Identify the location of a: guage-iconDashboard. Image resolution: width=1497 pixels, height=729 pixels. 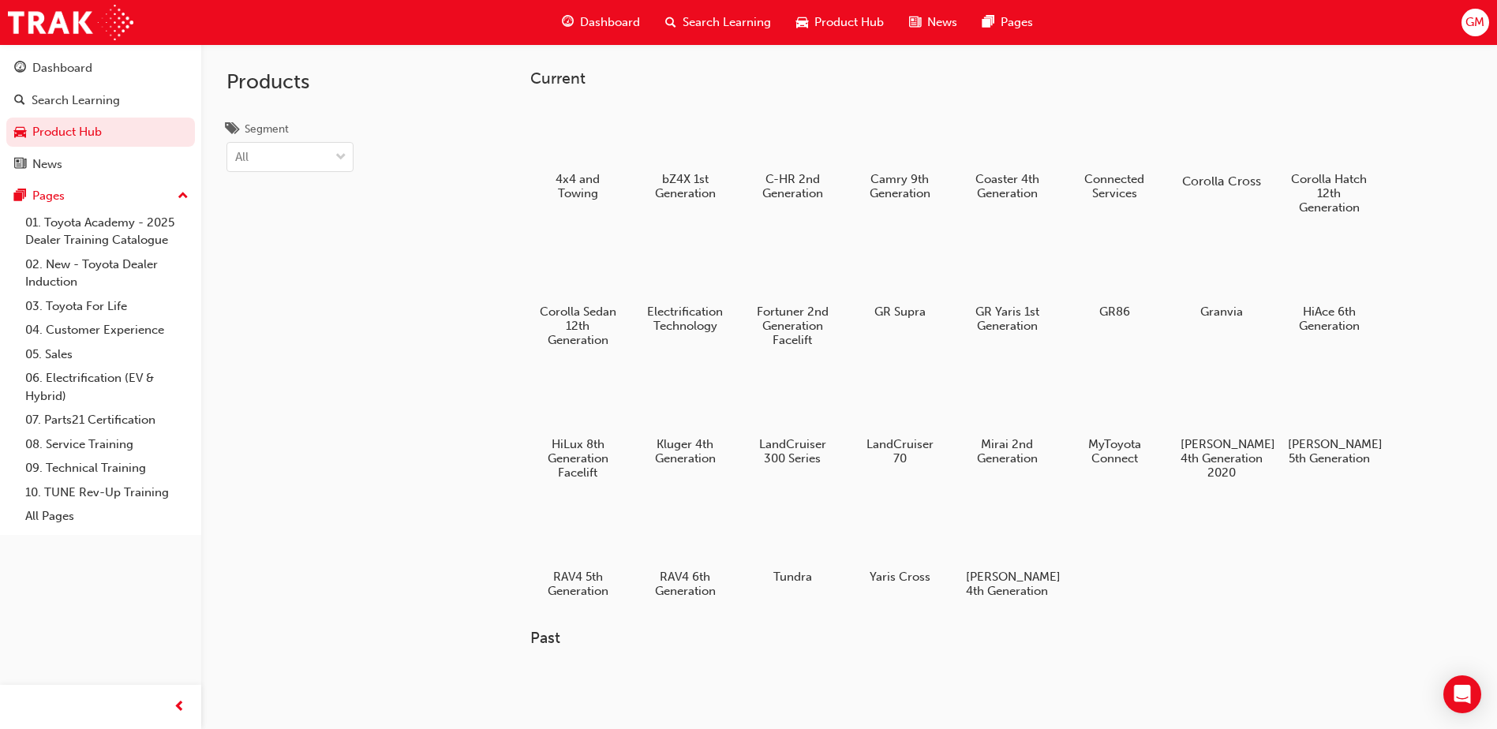
(601, 22).